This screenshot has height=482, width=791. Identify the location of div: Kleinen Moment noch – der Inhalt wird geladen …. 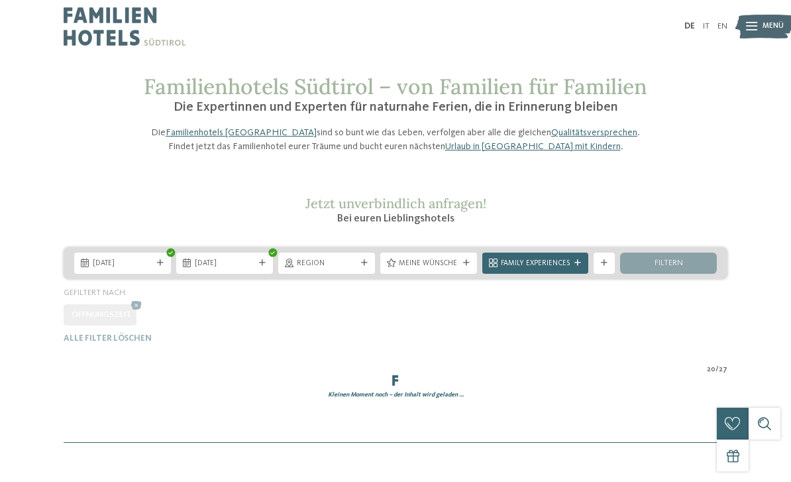
(395, 394).